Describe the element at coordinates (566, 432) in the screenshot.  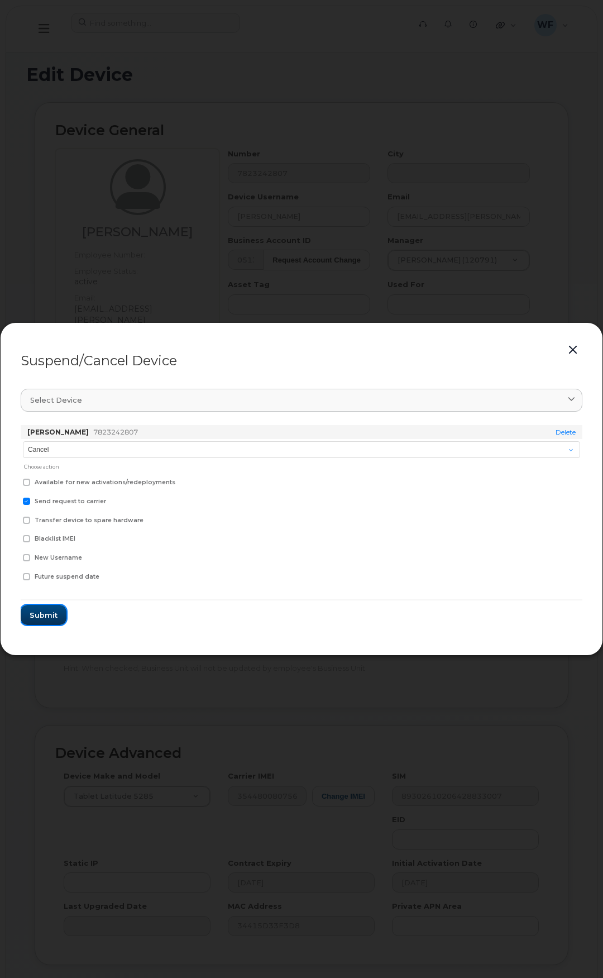
I see `a: Delete` at that location.